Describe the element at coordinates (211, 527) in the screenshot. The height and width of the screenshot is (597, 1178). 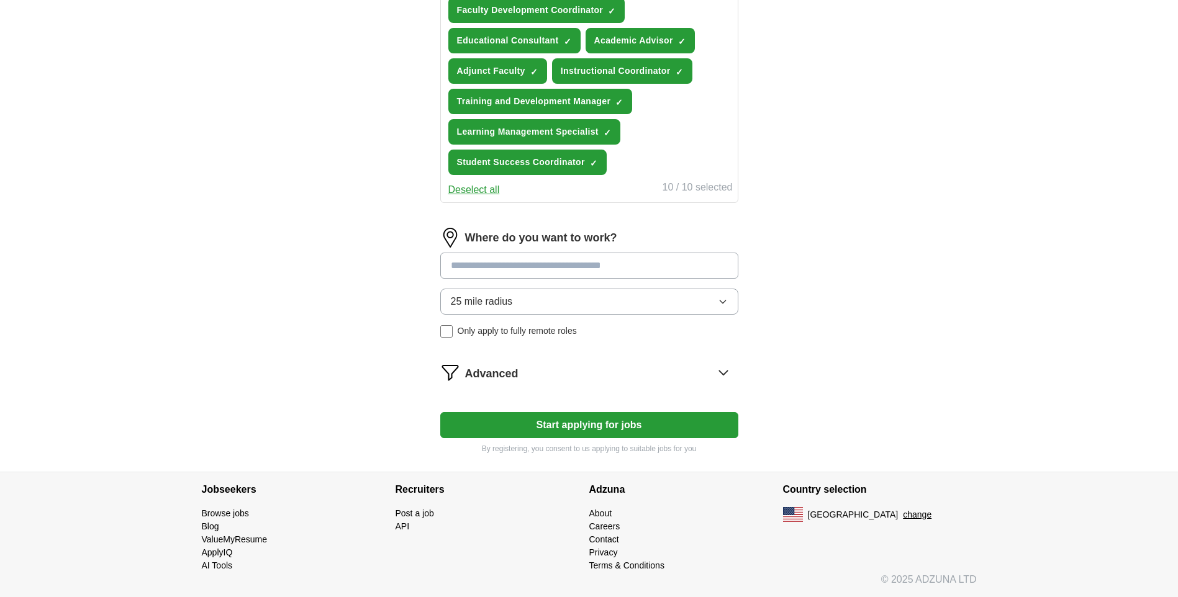
I see `a: Blog` at that location.